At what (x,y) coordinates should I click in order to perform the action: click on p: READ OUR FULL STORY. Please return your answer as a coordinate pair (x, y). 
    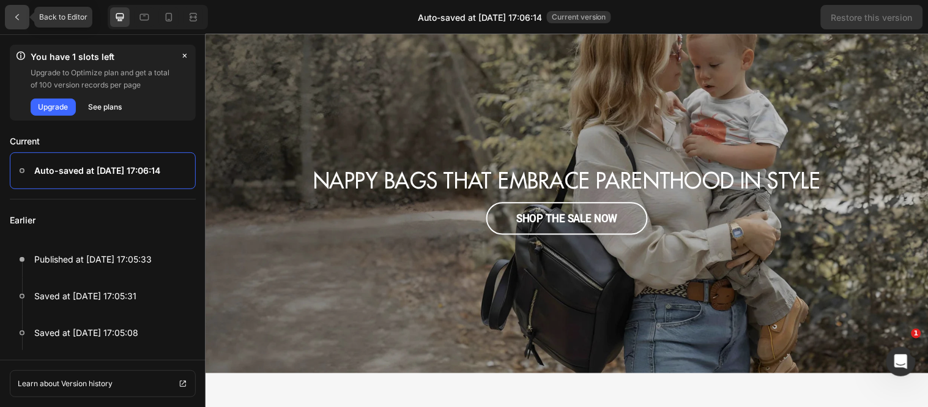
    Looking at the image, I should click on (132, 103).